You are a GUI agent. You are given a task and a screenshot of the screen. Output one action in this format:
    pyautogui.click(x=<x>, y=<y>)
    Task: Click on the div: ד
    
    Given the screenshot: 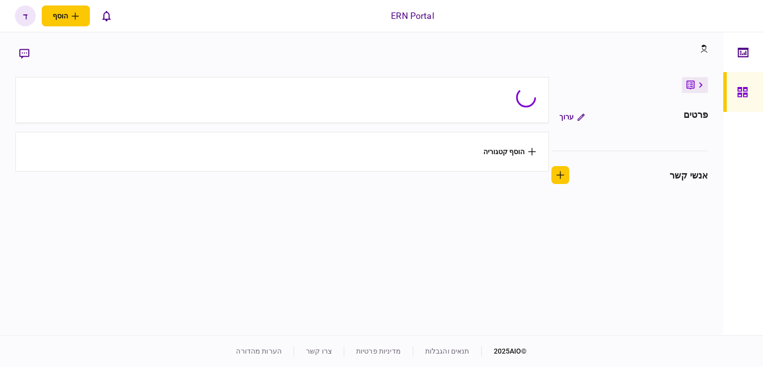 What is the action you would take?
    pyautogui.click(x=25, y=16)
    